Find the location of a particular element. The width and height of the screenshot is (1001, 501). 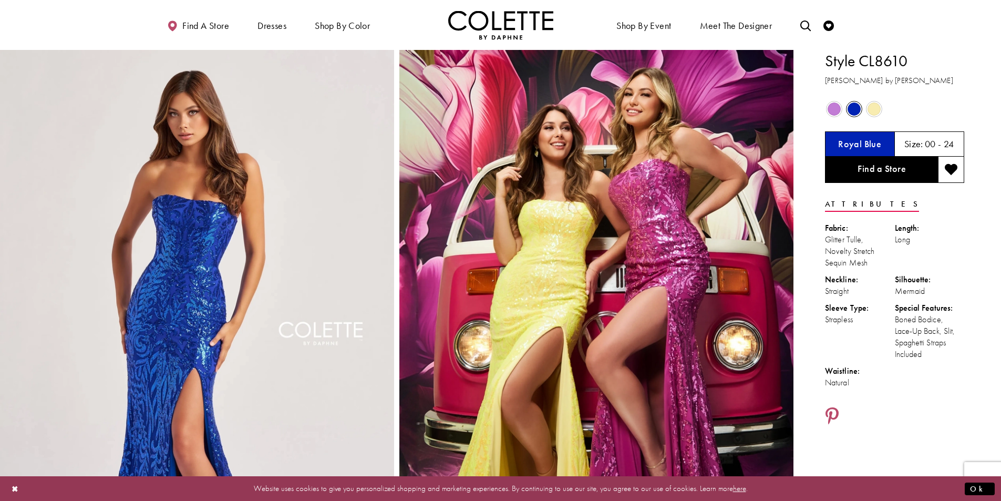

a: Attributes is located at coordinates (872, 204).